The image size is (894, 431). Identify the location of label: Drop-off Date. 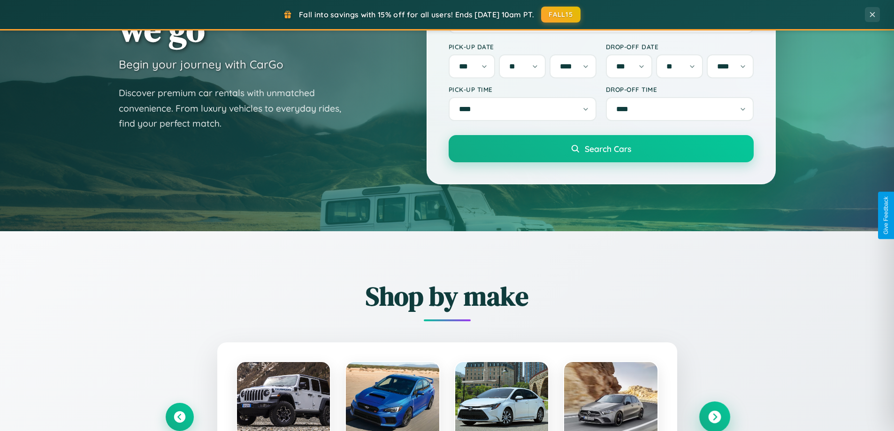
(679, 46).